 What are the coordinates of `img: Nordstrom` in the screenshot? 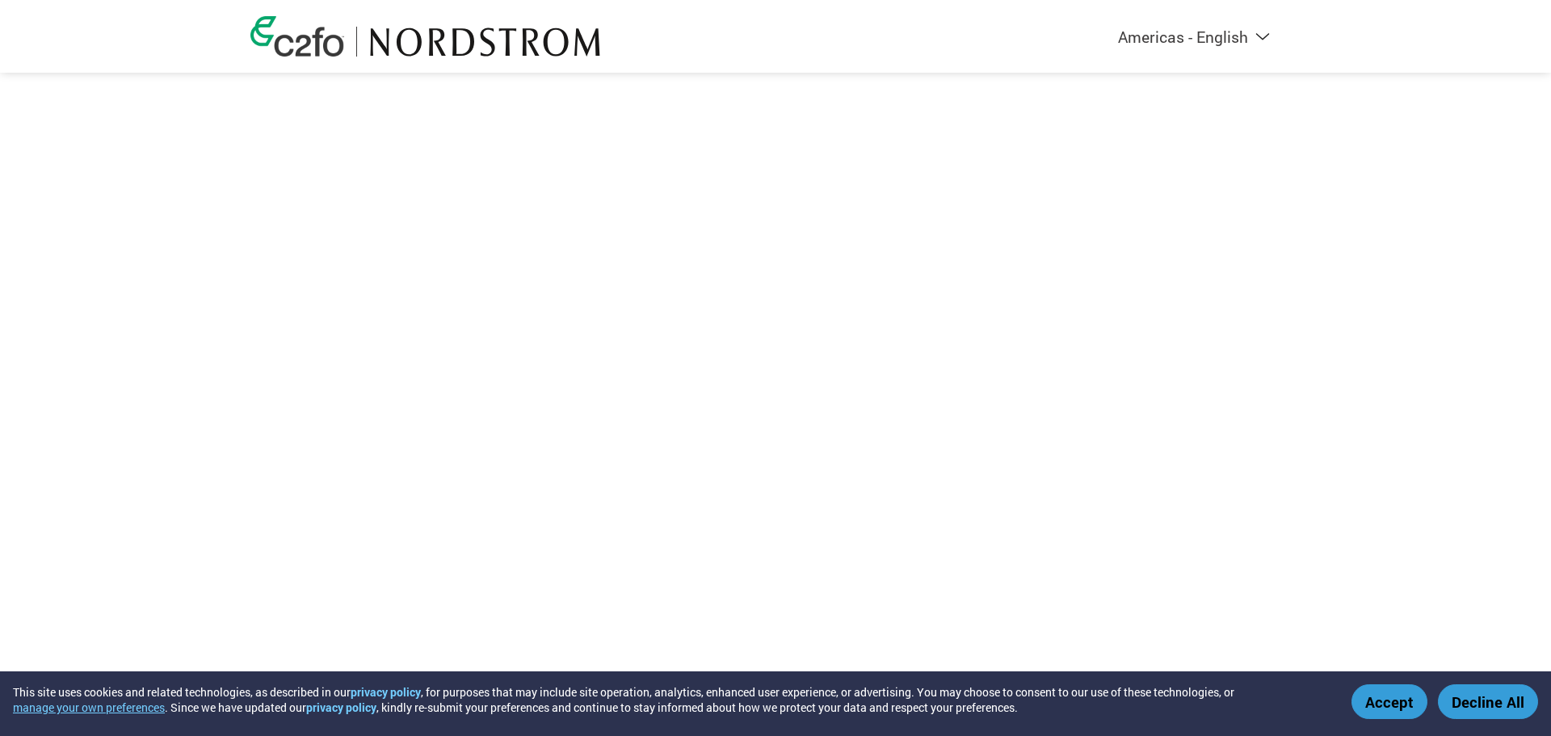 It's located at (485, 41).